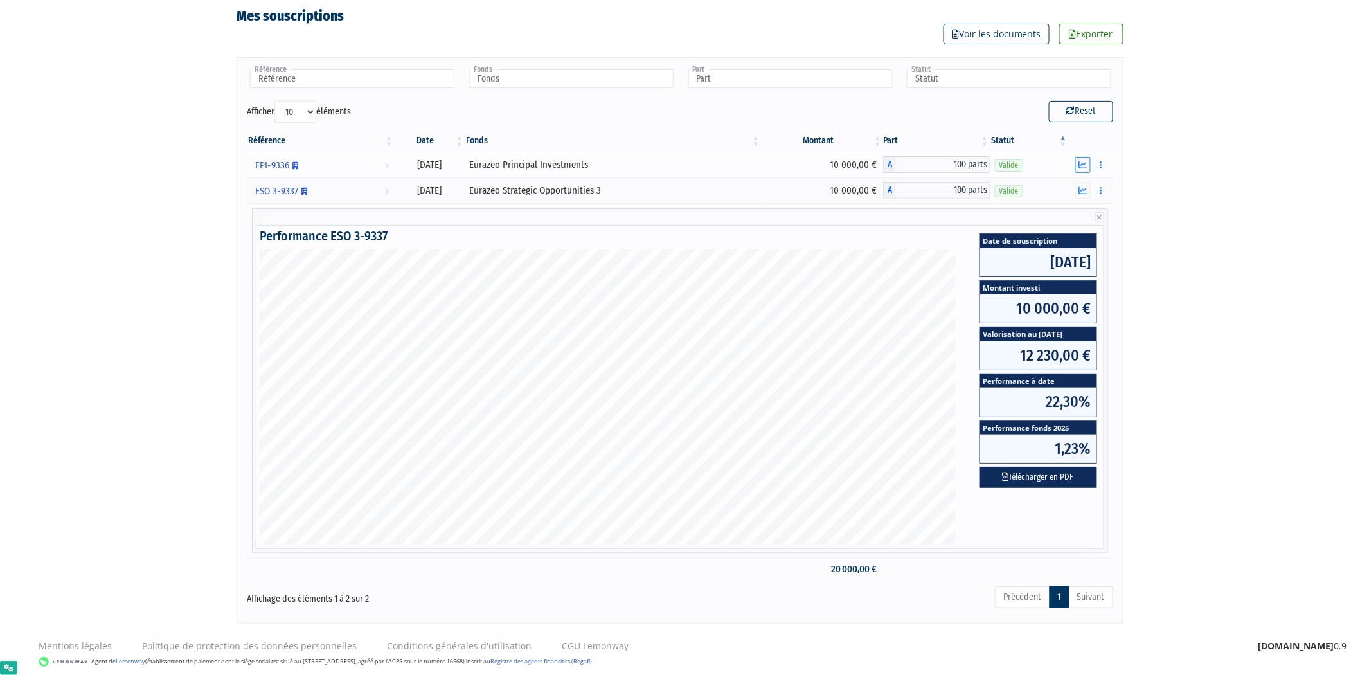  I want to click on td: 20 000,00 €, so click(823, 569).